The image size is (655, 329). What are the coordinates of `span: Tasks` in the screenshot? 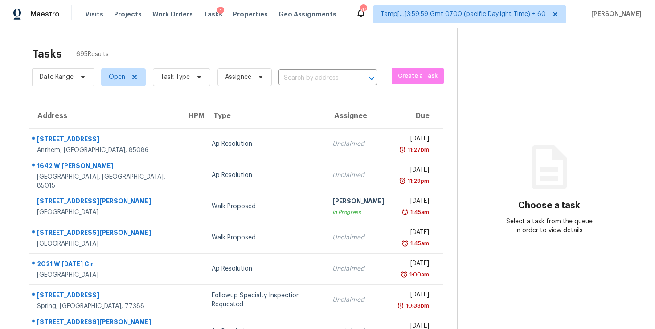 It's located at (213, 14).